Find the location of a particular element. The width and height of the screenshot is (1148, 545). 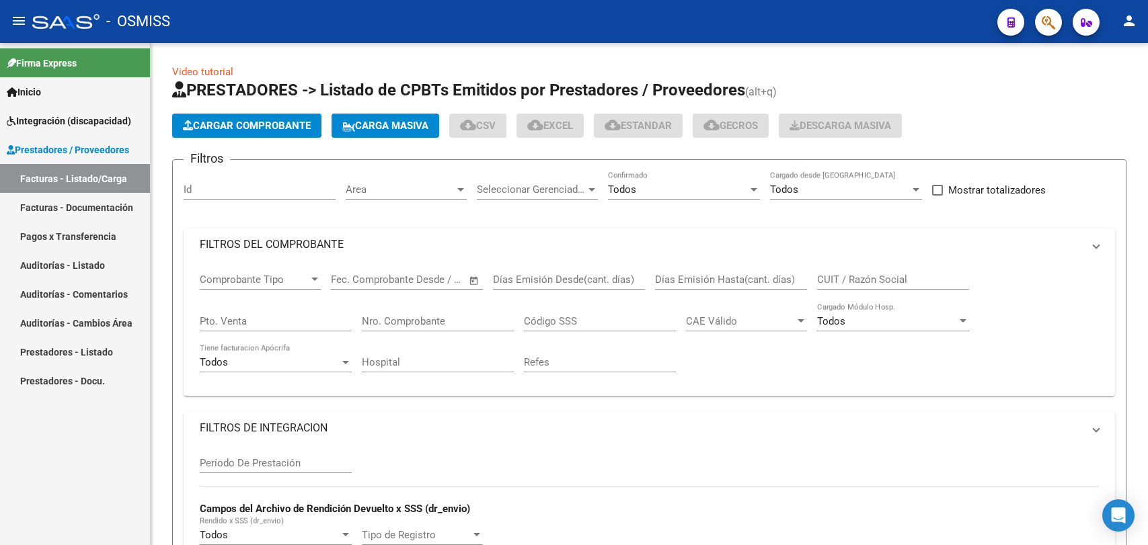

span: Descarga Masiva is located at coordinates (840, 126).